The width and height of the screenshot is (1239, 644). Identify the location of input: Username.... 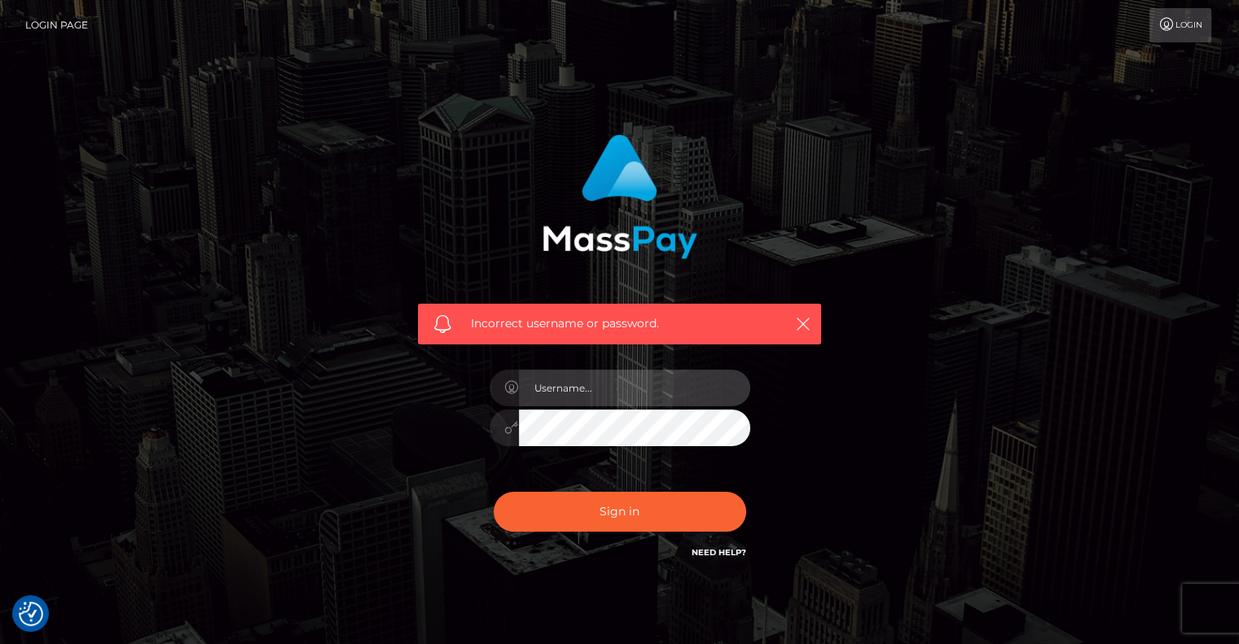
(635, 388).